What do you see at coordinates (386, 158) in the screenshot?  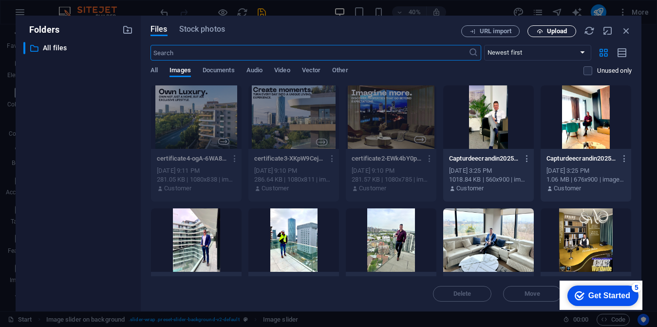 I see `p: certificate2-EWk4bY0pnQfzKZnd9_aAkw.jpg` at bounding box center [386, 158].